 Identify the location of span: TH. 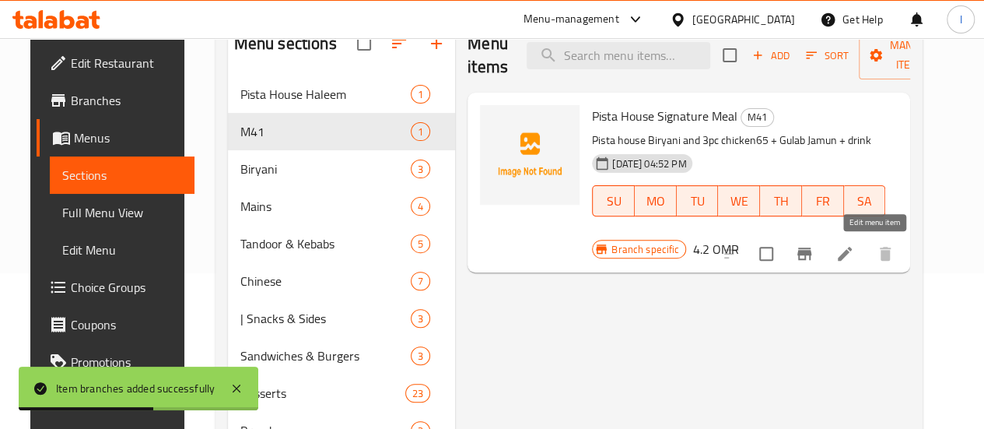
(781, 201).